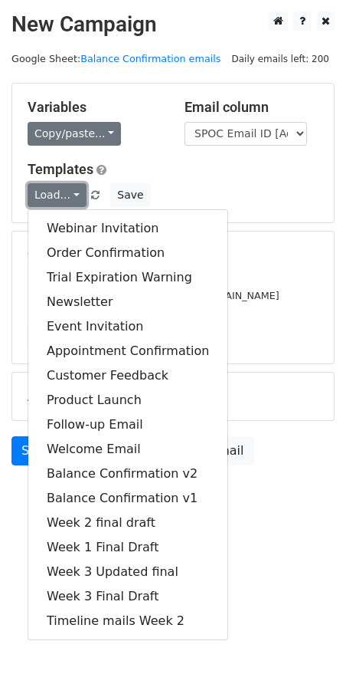  What do you see at coordinates (37, 451) in the screenshot?
I see `a: Send` at bounding box center [37, 451].